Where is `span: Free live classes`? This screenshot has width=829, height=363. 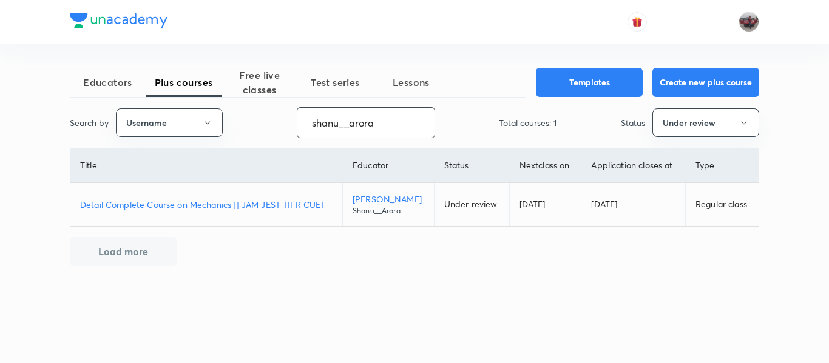 span: Free live classes is located at coordinates (259, 83).